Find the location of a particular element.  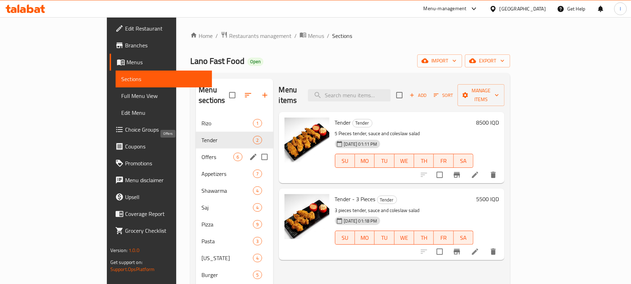

div: Open is located at coordinates (256, 62).